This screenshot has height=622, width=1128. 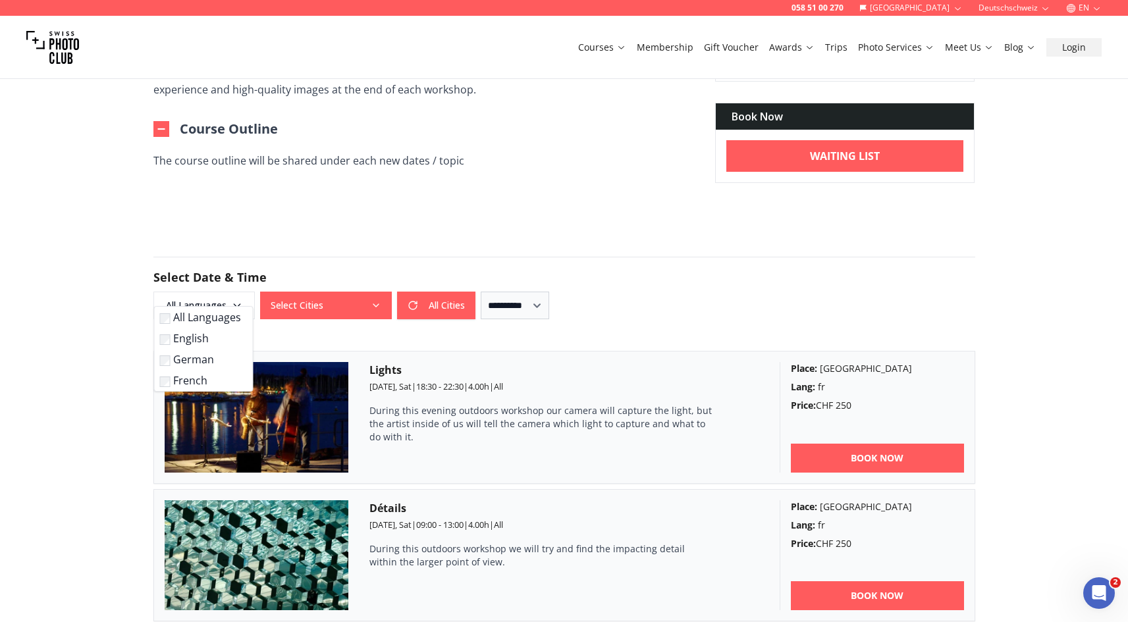 I want to click on span: All Languages, so click(x=204, y=306).